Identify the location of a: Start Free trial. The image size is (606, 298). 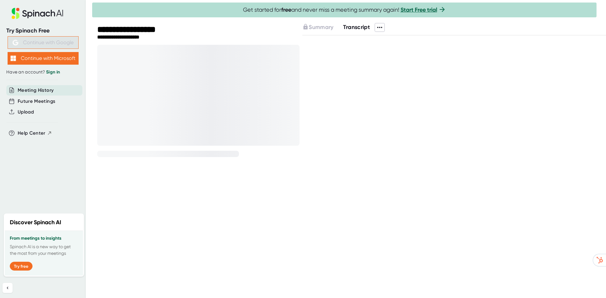
(419, 10).